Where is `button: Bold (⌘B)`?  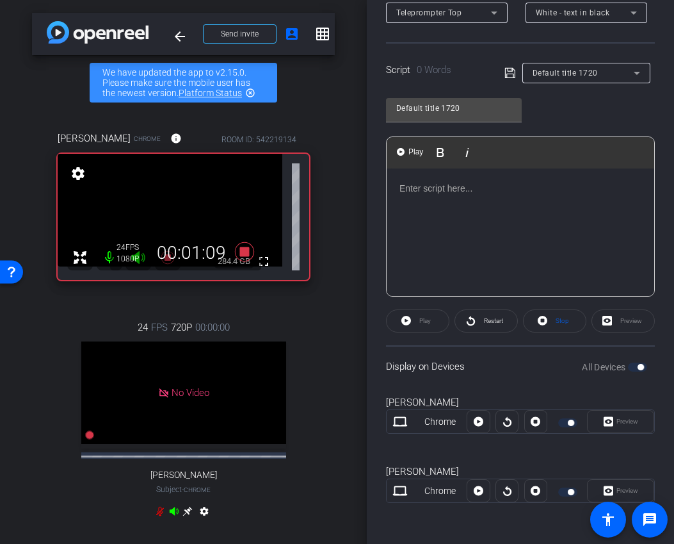
button: Bold (⌘B) is located at coordinates (440, 152).